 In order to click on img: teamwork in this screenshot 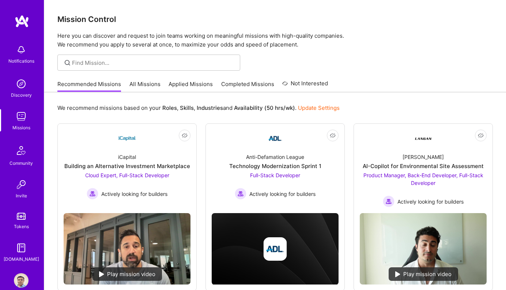, I will do `click(21, 116)`.